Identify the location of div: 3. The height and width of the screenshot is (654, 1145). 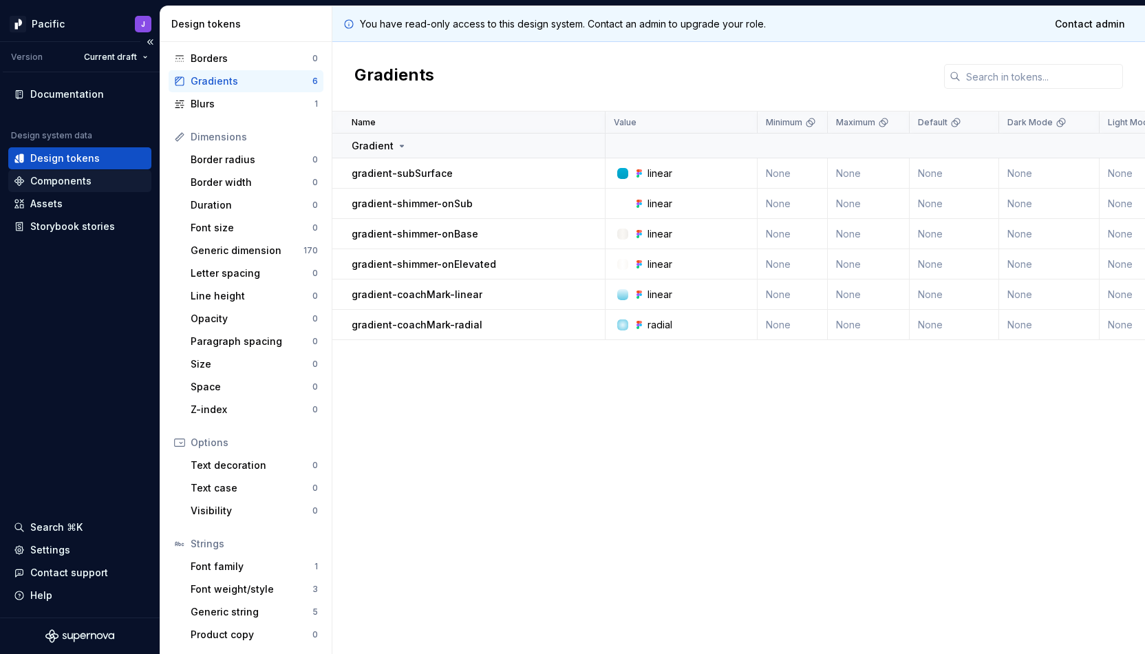
(315, 589).